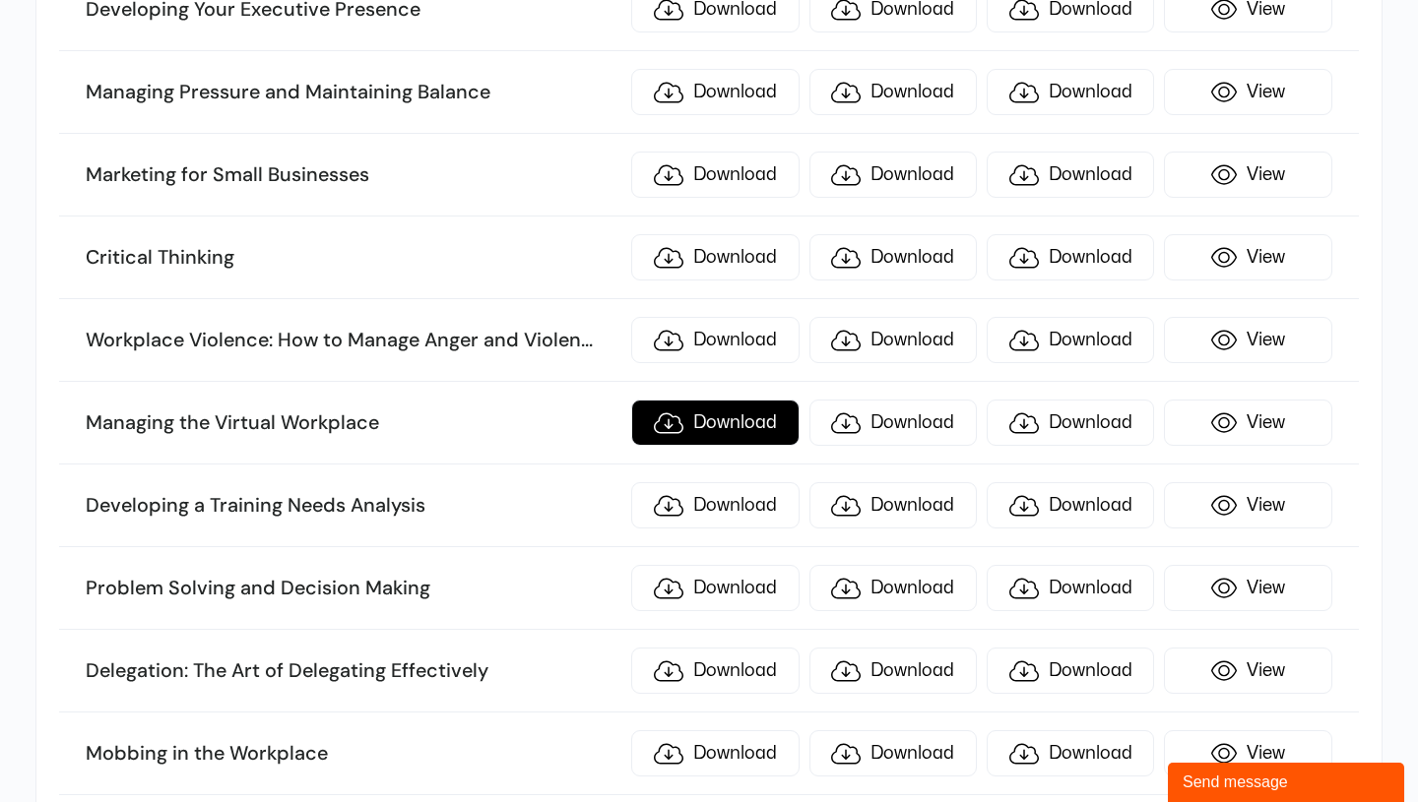  What do you see at coordinates (353, 258) in the screenshot?
I see `h3: Critical Thinking` at bounding box center [353, 258].